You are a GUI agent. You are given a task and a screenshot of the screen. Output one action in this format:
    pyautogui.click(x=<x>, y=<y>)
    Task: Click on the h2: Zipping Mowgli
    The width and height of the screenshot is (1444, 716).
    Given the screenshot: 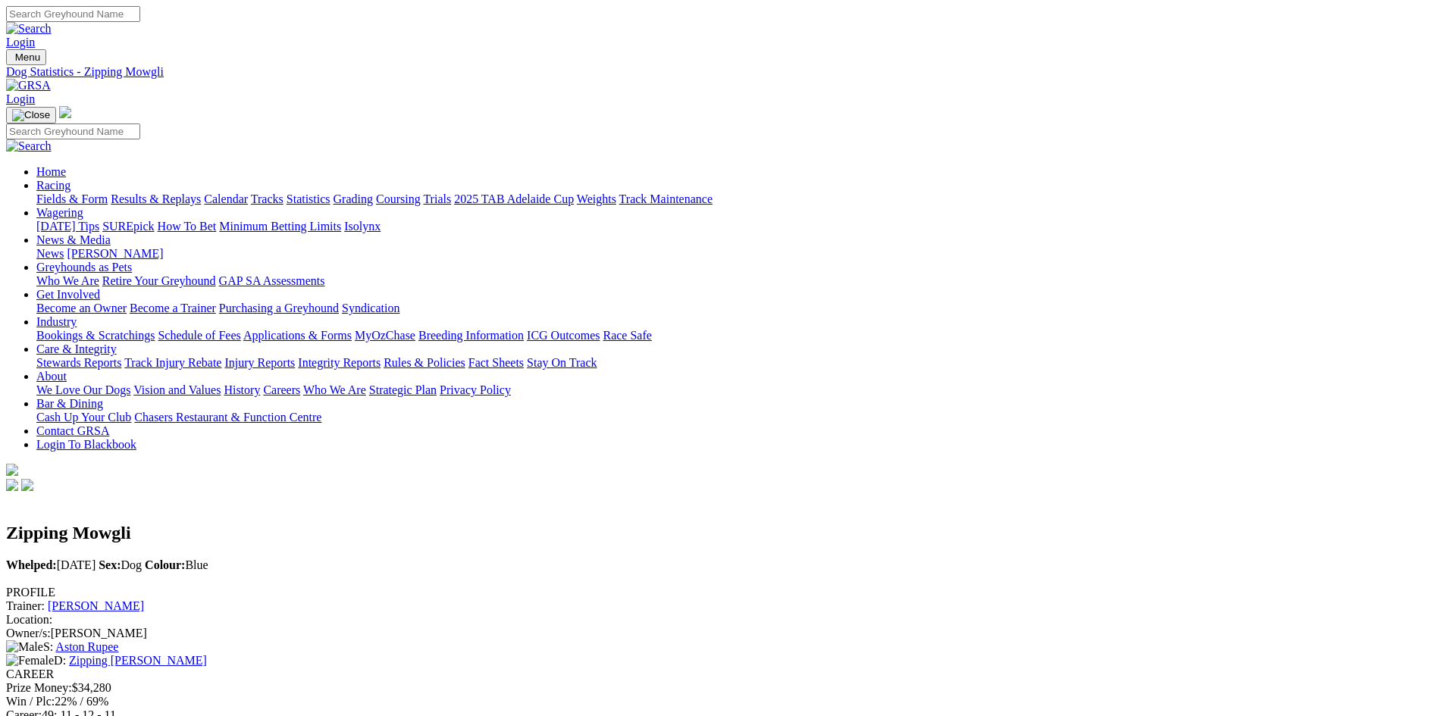 What is the action you would take?
    pyautogui.click(x=722, y=533)
    